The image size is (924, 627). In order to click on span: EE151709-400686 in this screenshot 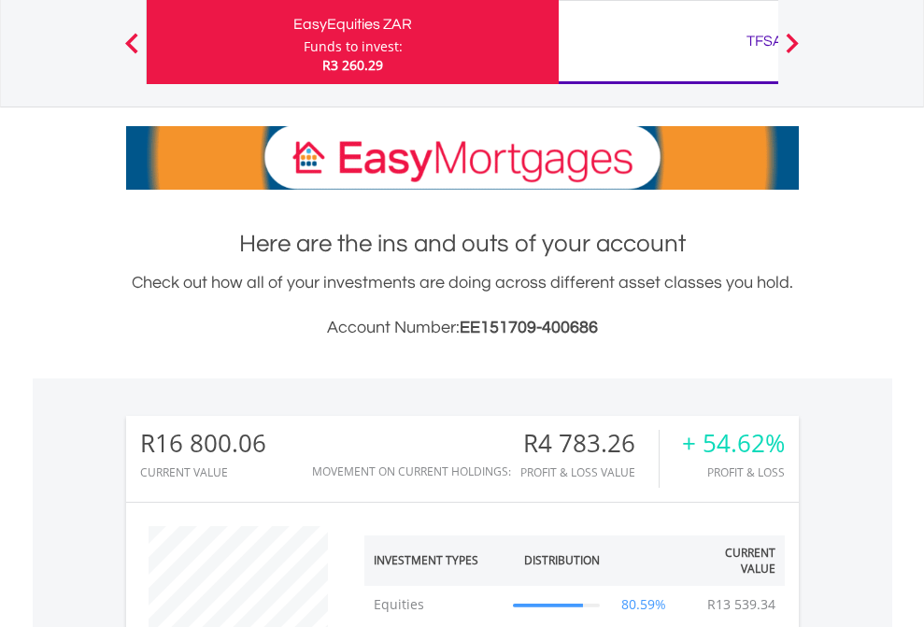, I will do `click(529, 327)`.